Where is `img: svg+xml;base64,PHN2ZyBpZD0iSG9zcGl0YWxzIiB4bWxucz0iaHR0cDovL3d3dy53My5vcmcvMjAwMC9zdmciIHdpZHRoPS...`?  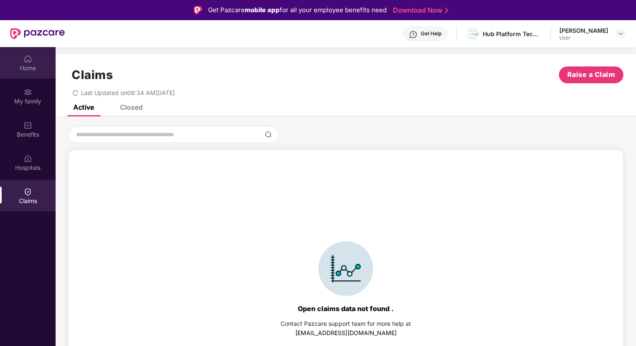
img: svg+xml;base64,PHN2ZyBpZD0iSG9zcGl0YWxzIiB4bWxucz0iaHR0cDovL3d3dy53My5vcmcvMjAwMC9zdmciIHdpZHRoPS... is located at coordinates (28, 159).